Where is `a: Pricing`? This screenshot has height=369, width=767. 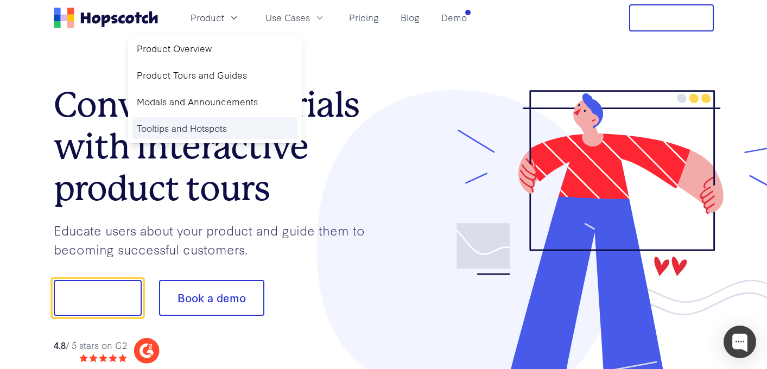
a: Pricing is located at coordinates (364, 17).